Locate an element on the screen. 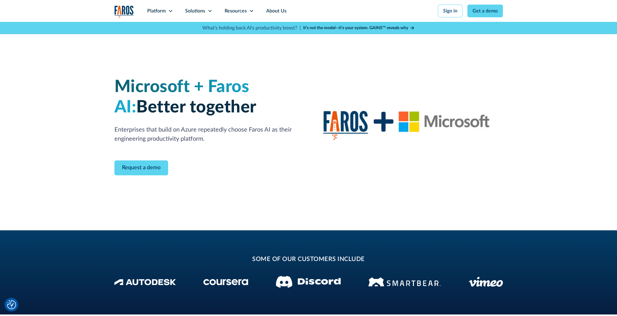 The height and width of the screenshot is (316, 617). span: Microsoft + Faros AI: is located at coordinates (182, 97).